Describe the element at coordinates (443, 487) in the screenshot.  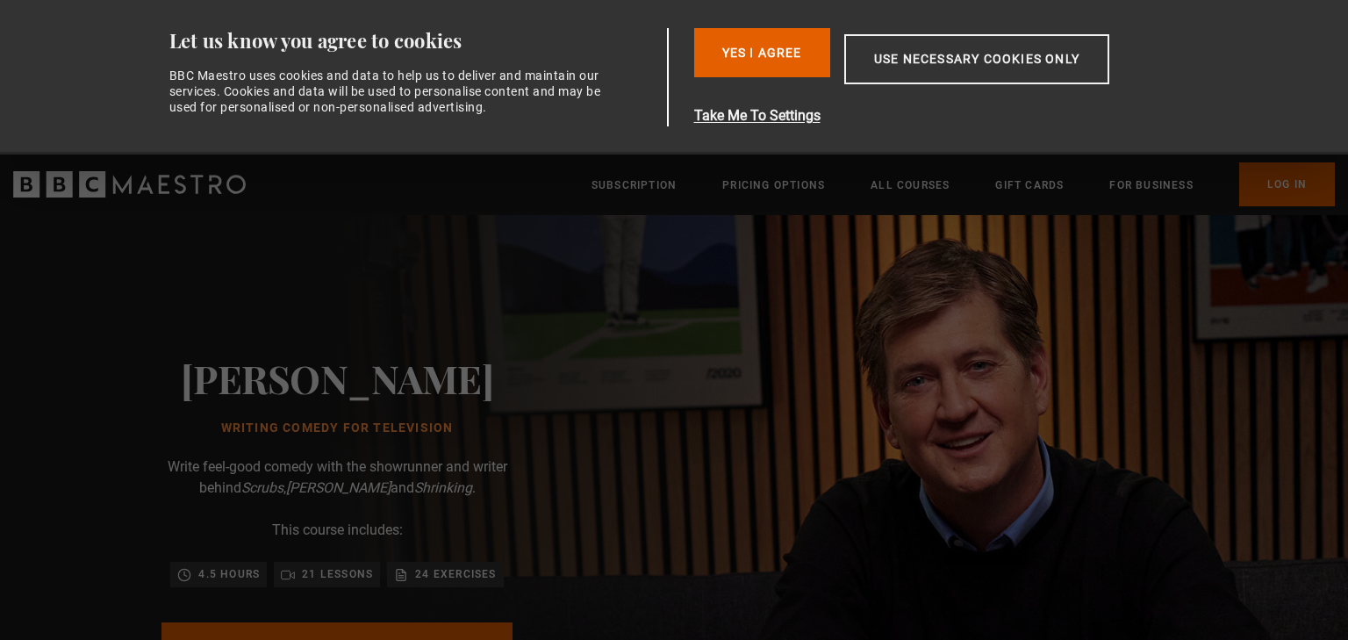
I see `i: Shrinking` at that location.